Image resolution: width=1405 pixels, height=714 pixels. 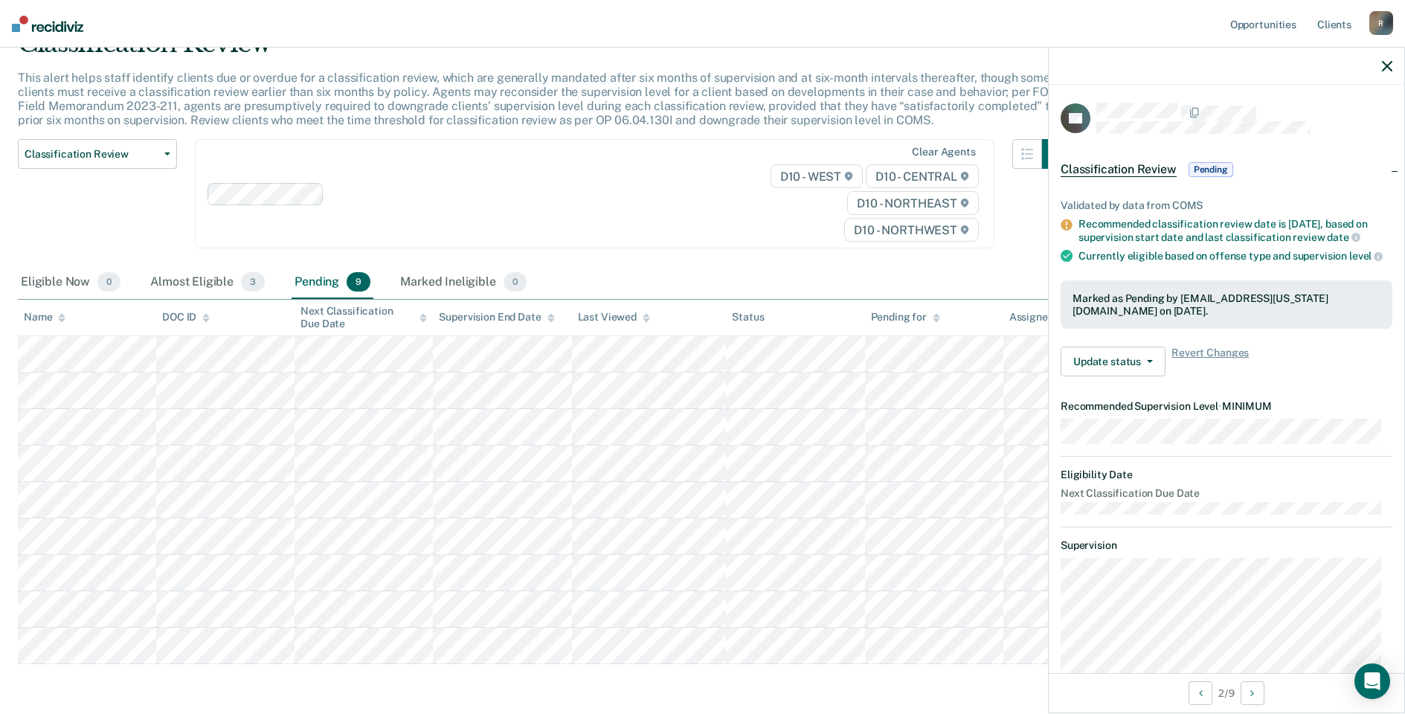 I want to click on p: This alert helps staff identify clients due or overdue for a classification review, which are gen..., so click(x=540, y=99).